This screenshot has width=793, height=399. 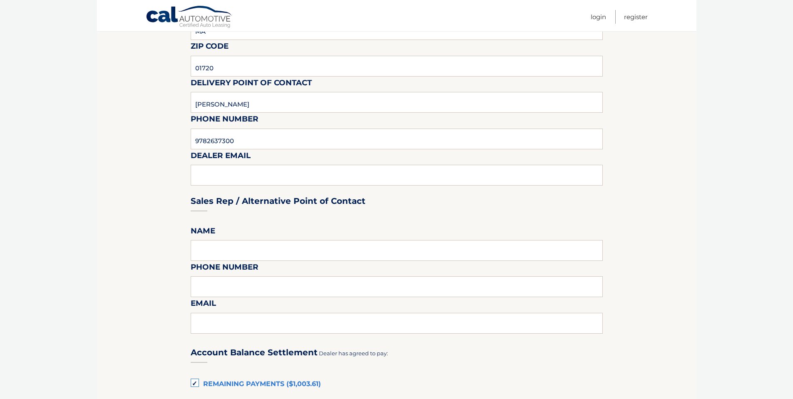 What do you see at coordinates (189, 17) in the screenshot?
I see `a: Cal Automotive` at bounding box center [189, 17].